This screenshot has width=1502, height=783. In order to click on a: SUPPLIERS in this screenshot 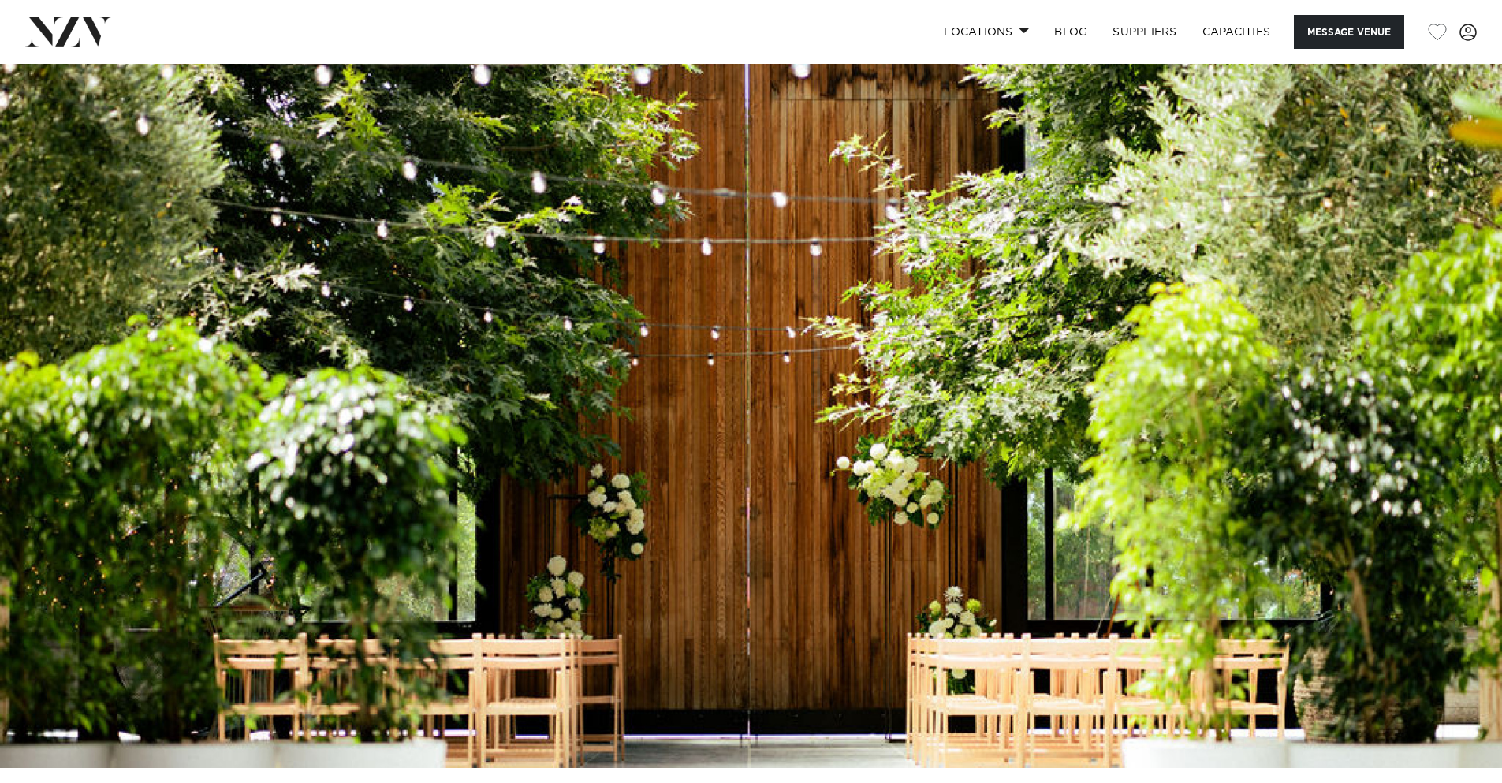, I will do `click(1144, 32)`.